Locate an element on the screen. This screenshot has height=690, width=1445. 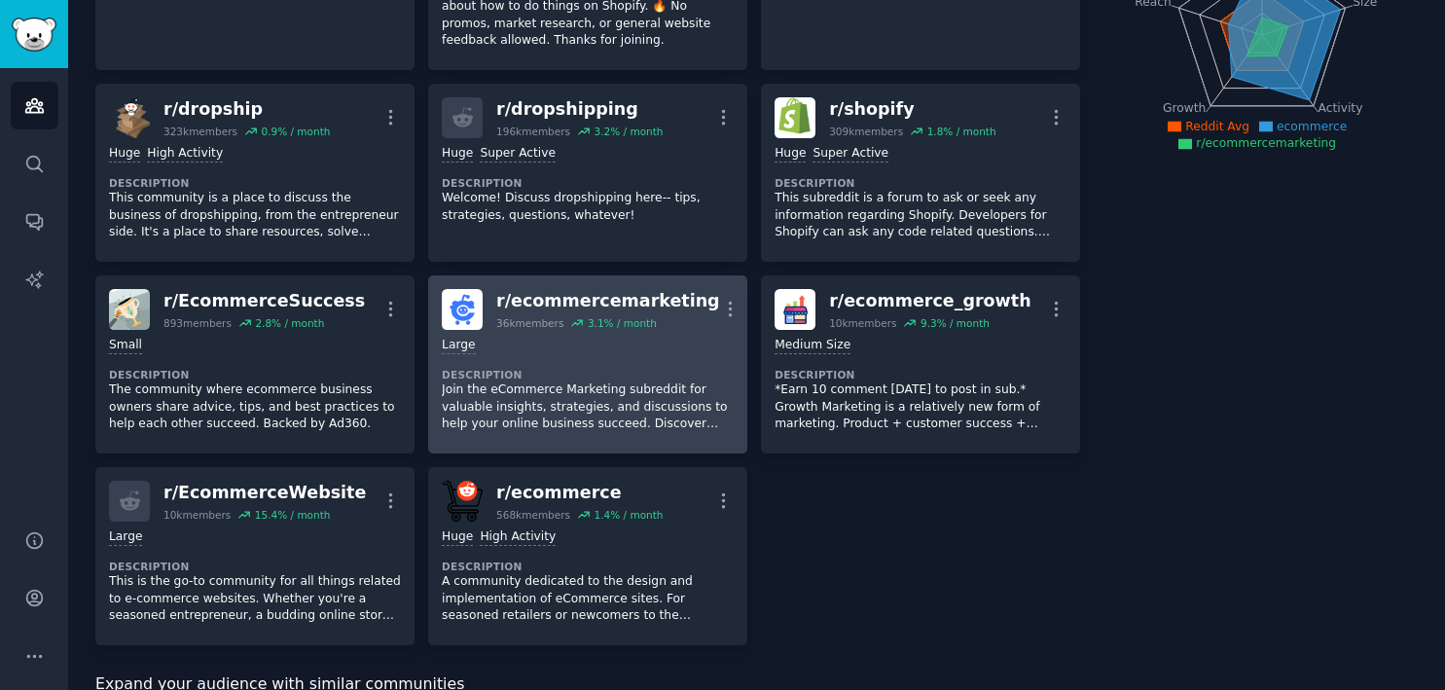
div: 1.8 % / month is located at coordinates (962, 131).